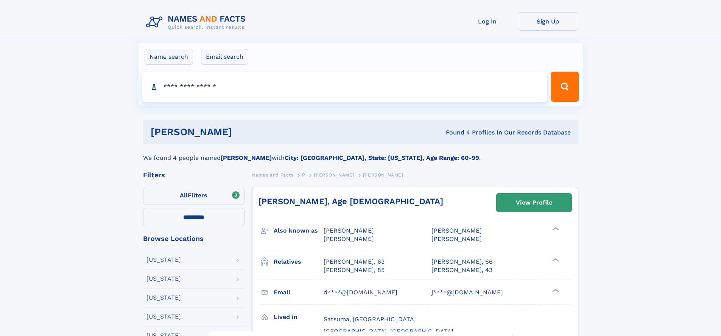  Describe the element at coordinates (273, 174) in the screenshot. I see `a: Names and Facts` at that location.